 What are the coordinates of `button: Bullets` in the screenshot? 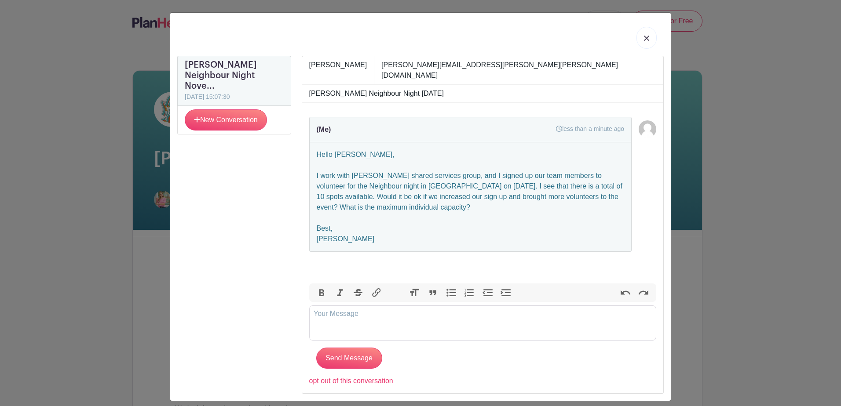 It's located at (451, 293).